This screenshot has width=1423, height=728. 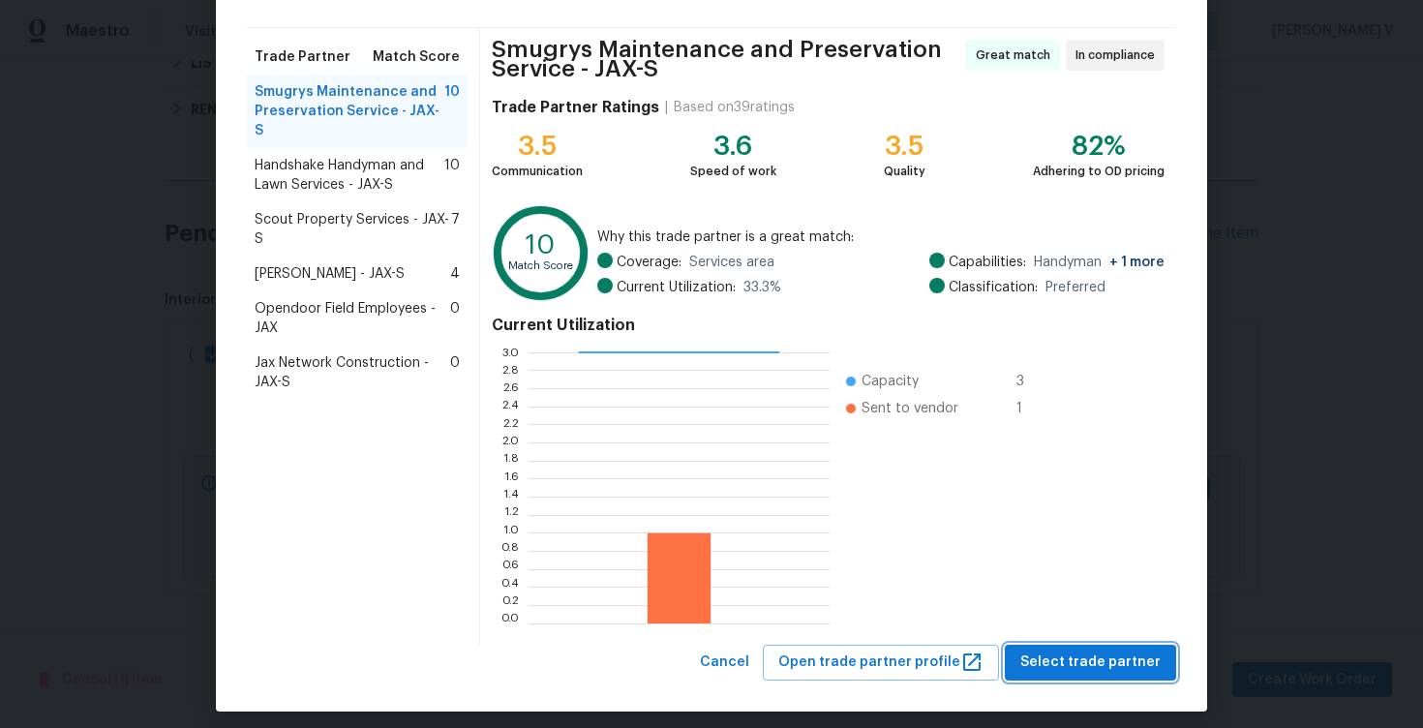 What do you see at coordinates (352, 373) in the screenshot?
I see `span: Jax Network Construction - JAX-S` at bounding box center [352, 373].